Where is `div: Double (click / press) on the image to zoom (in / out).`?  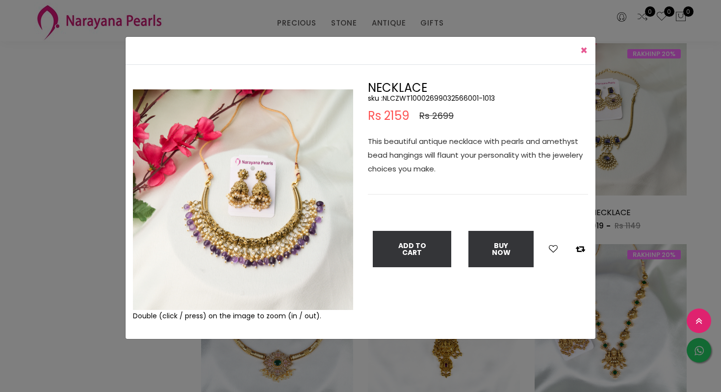
div: Double (click / press) on the image to zoom (in / out). is located at coordinates (243, 316).